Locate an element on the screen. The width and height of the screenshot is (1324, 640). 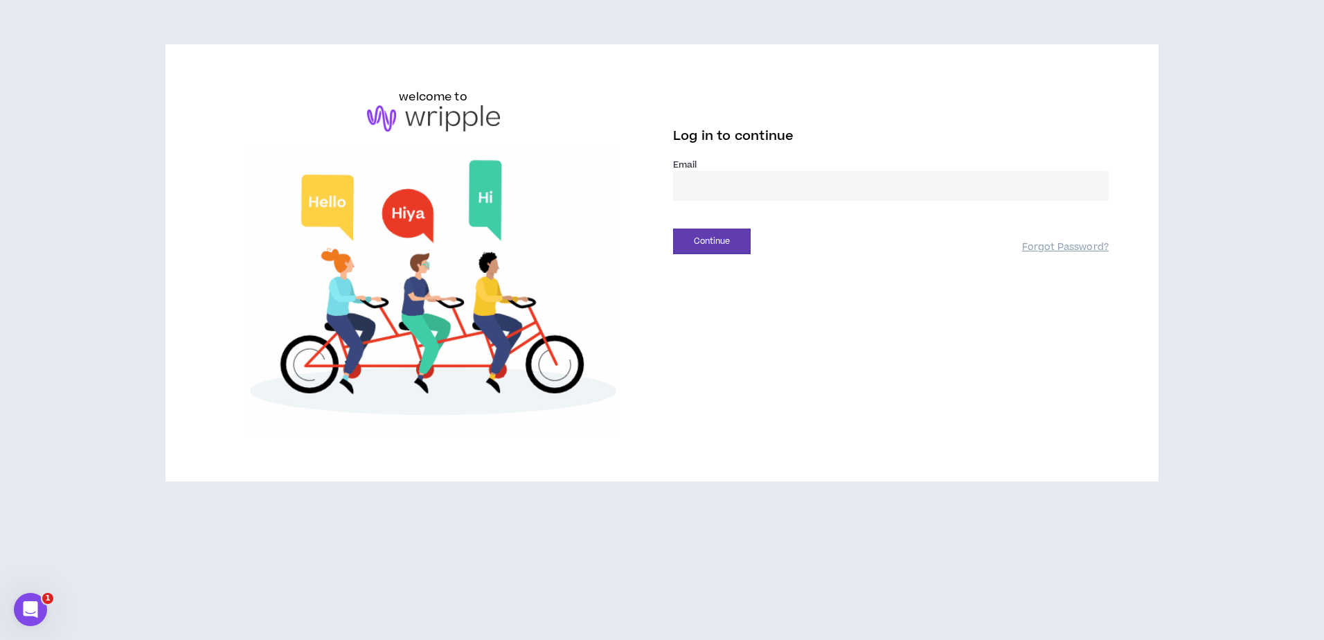
span: Log in to continue is located at coordinates (733, 136).